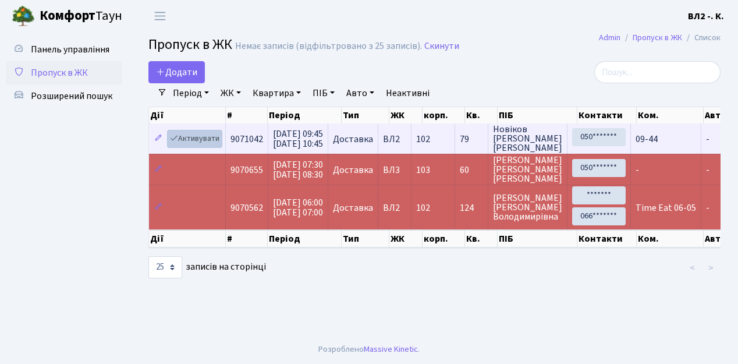 This screenshot has height=364, width=738. What do you see at coordinates (247, 208) in the screenshot?
I see `span: 9070562` at bounding box center [247, 208].